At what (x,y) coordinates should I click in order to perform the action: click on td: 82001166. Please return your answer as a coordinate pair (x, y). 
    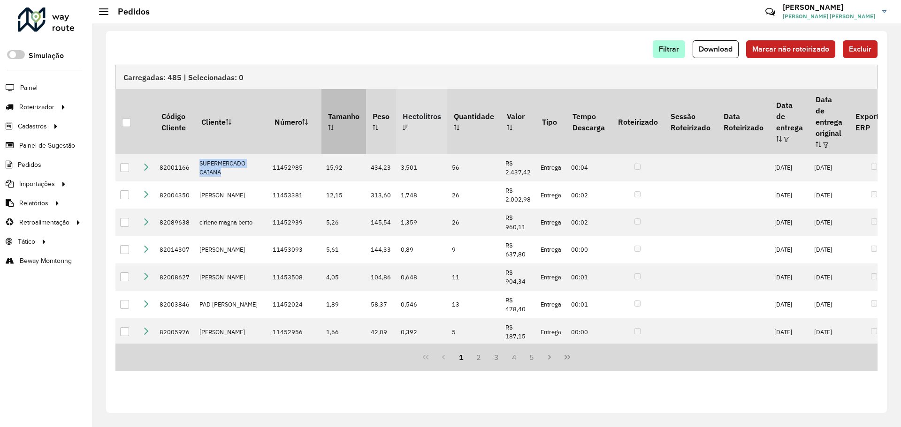
    Looking at the image, I should click on (175, 168).